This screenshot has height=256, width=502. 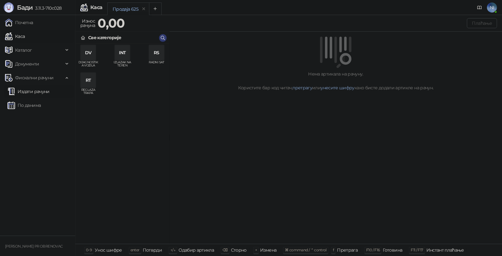 What do you see at coordinates (88, 66) in the screenshot?
I see `span: DIJAGNOSTIKA VOZILA` at bounding box center [88, 66].